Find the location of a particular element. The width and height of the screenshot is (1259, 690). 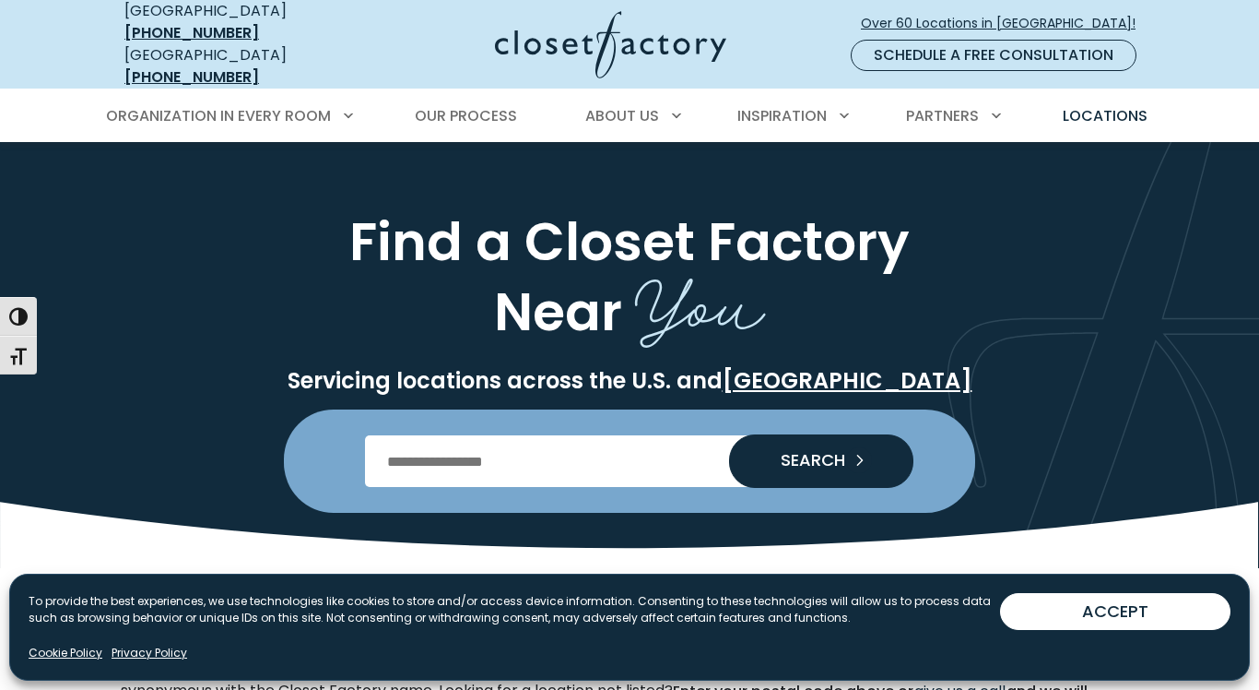

nav: Primary Menu is located at coordinates (630, 116).